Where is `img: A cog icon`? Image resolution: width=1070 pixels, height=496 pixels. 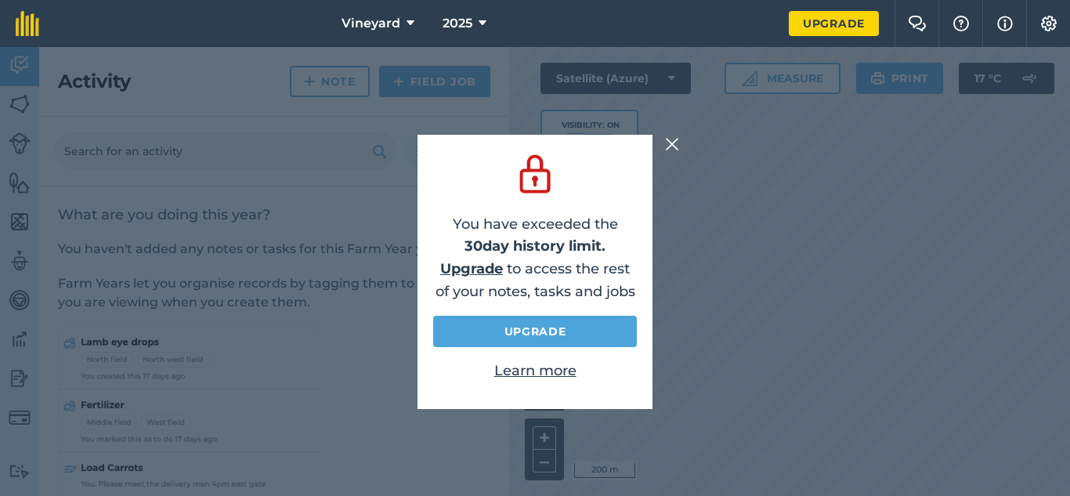
img: A cog icon is located at coordinates (1049, 23).